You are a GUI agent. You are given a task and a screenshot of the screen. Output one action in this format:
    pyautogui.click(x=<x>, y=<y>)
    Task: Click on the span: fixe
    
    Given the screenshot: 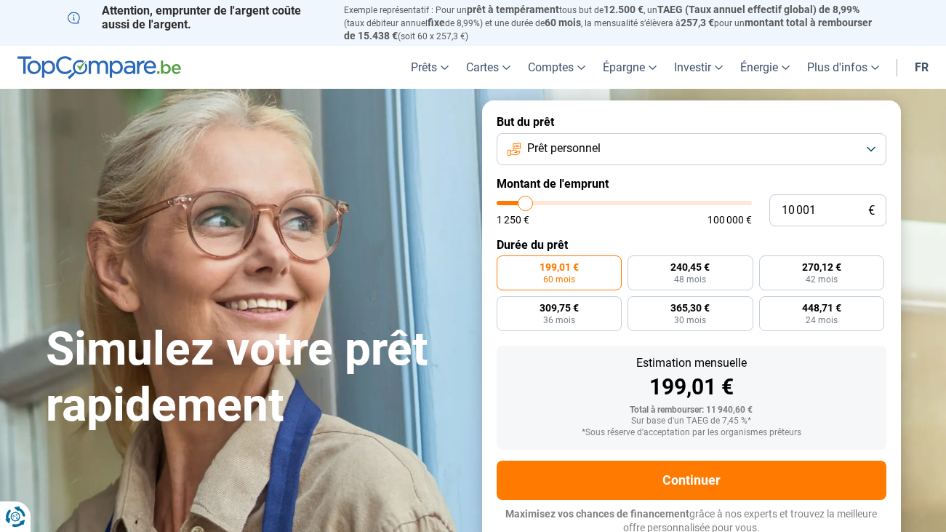 What is the action you would take?
    pyautogui.click(x=436, y=23)
    